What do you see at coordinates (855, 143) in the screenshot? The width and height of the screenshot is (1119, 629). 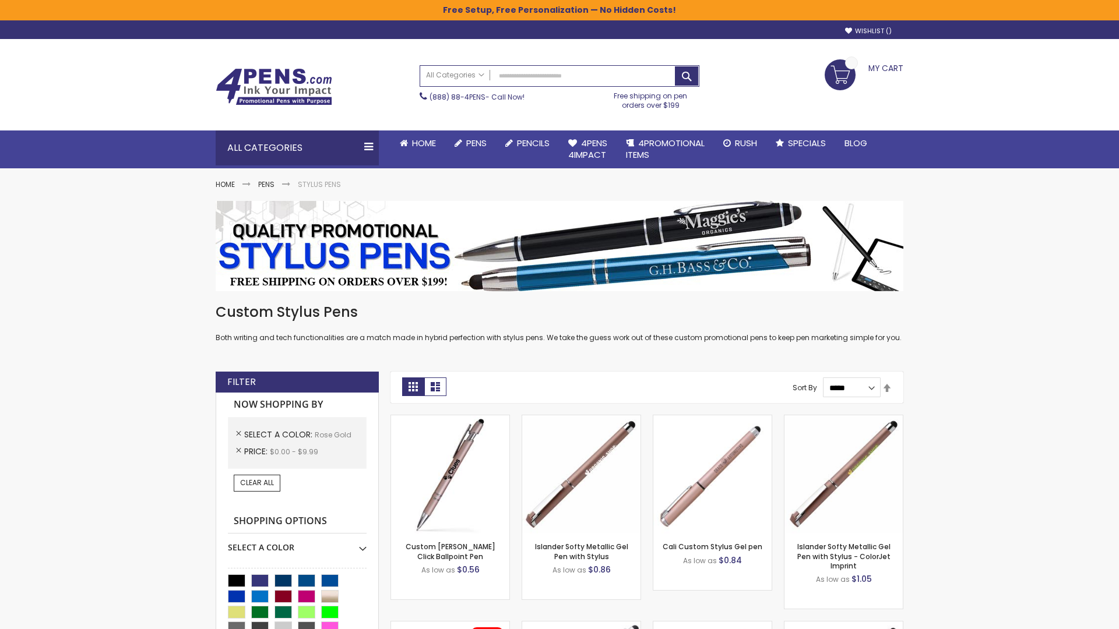 I see `span: Blog` at bounding box center [855, 143].